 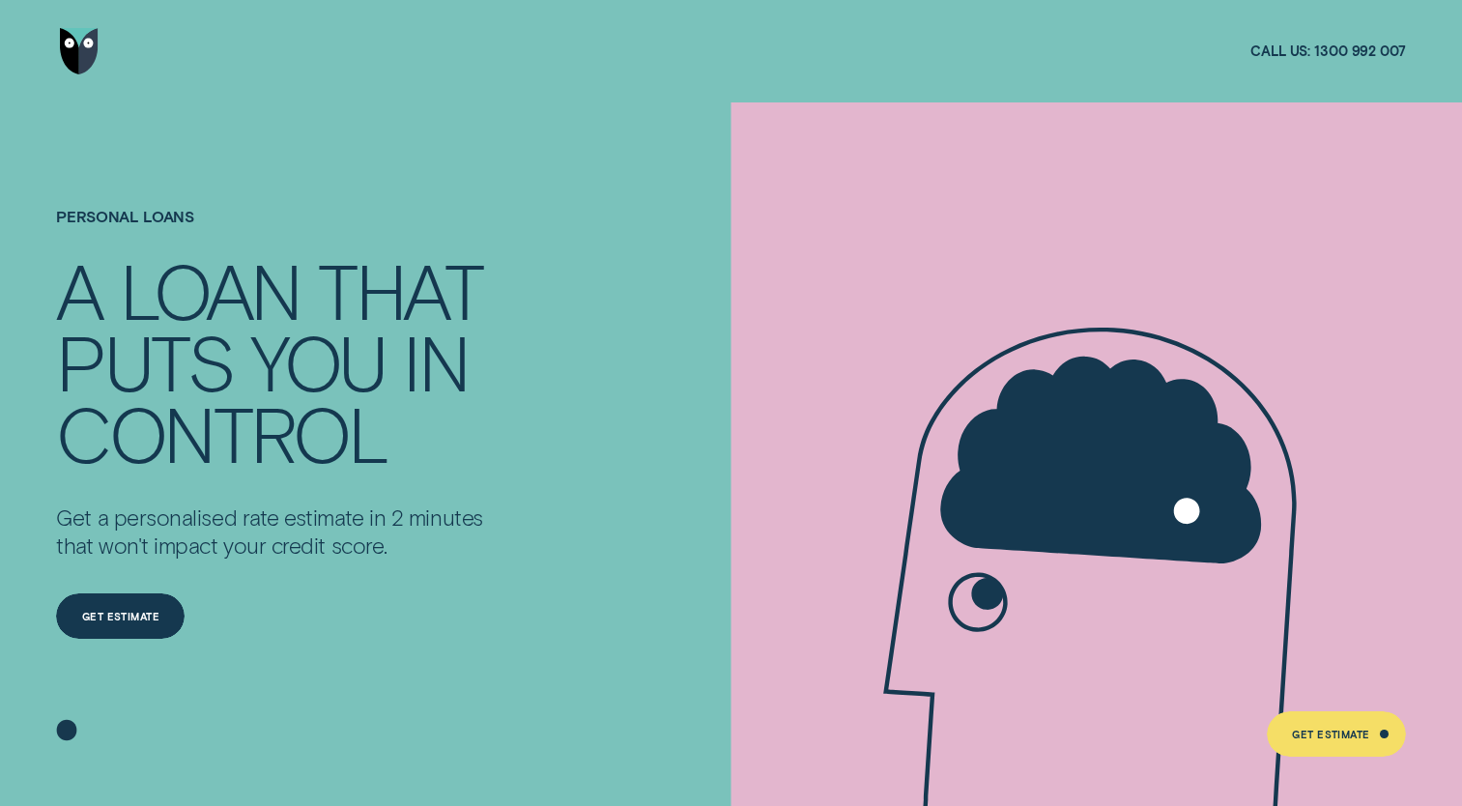 I want to click on div: THAT, so click(x=399, y=290).